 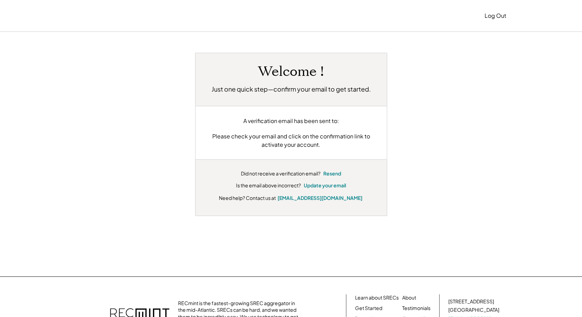 I want to click on div: A verification email has been sent to:, so click(x=291, y=121).